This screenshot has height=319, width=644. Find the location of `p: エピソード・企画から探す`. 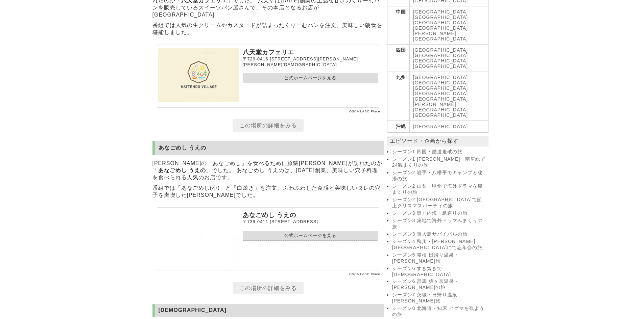

p: エピソード・企画から探す is located at coordinates (438, 141).